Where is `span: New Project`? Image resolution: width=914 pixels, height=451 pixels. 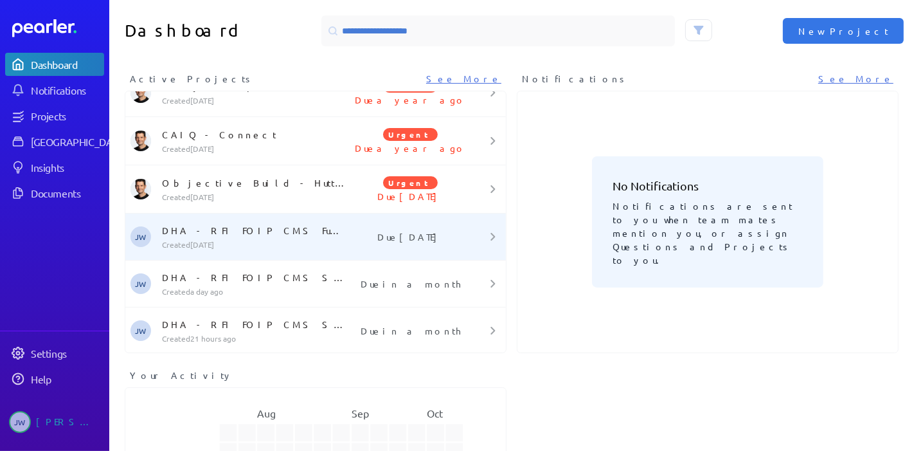 span: New Project is located at coordinates (843, 31).